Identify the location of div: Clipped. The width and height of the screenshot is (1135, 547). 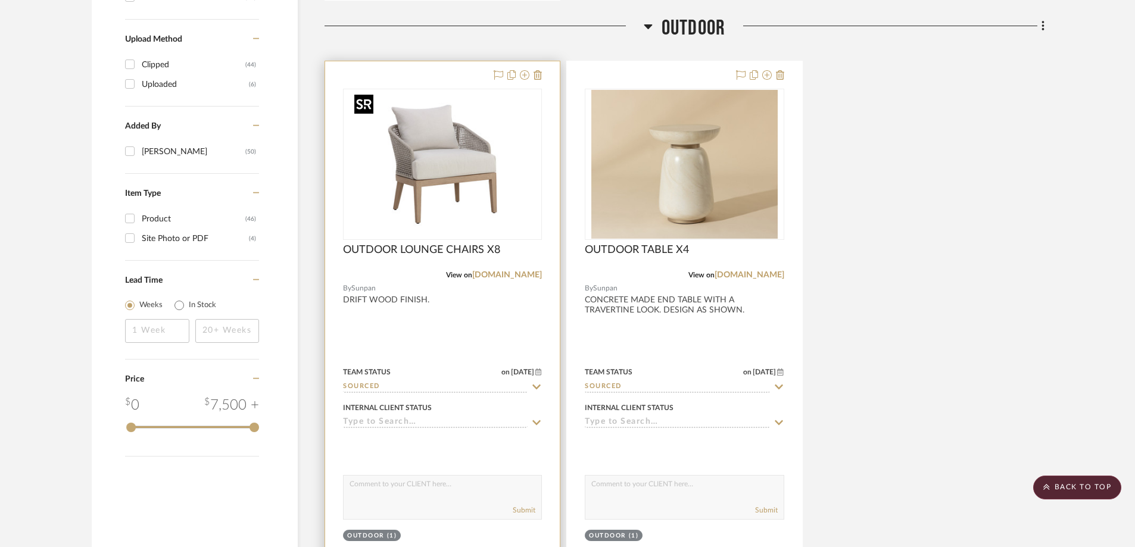
(194, 65).